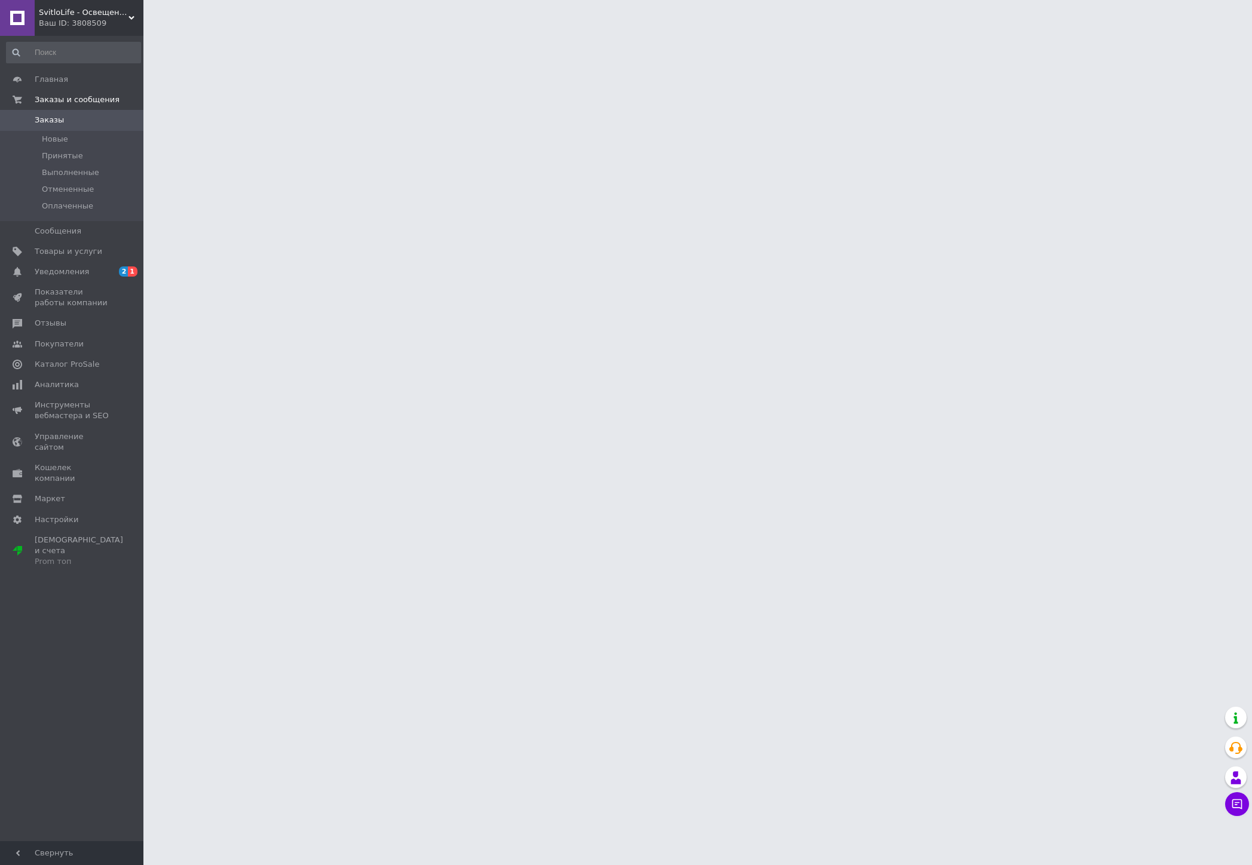 The image size is (1252, 865). I want to click on span: Заказы и сообщения, so click(77, 100).